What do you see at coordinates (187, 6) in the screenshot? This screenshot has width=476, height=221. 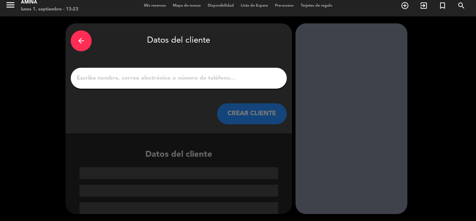 I see `span: Mapa de mesas` at bounding box center [187, 6].